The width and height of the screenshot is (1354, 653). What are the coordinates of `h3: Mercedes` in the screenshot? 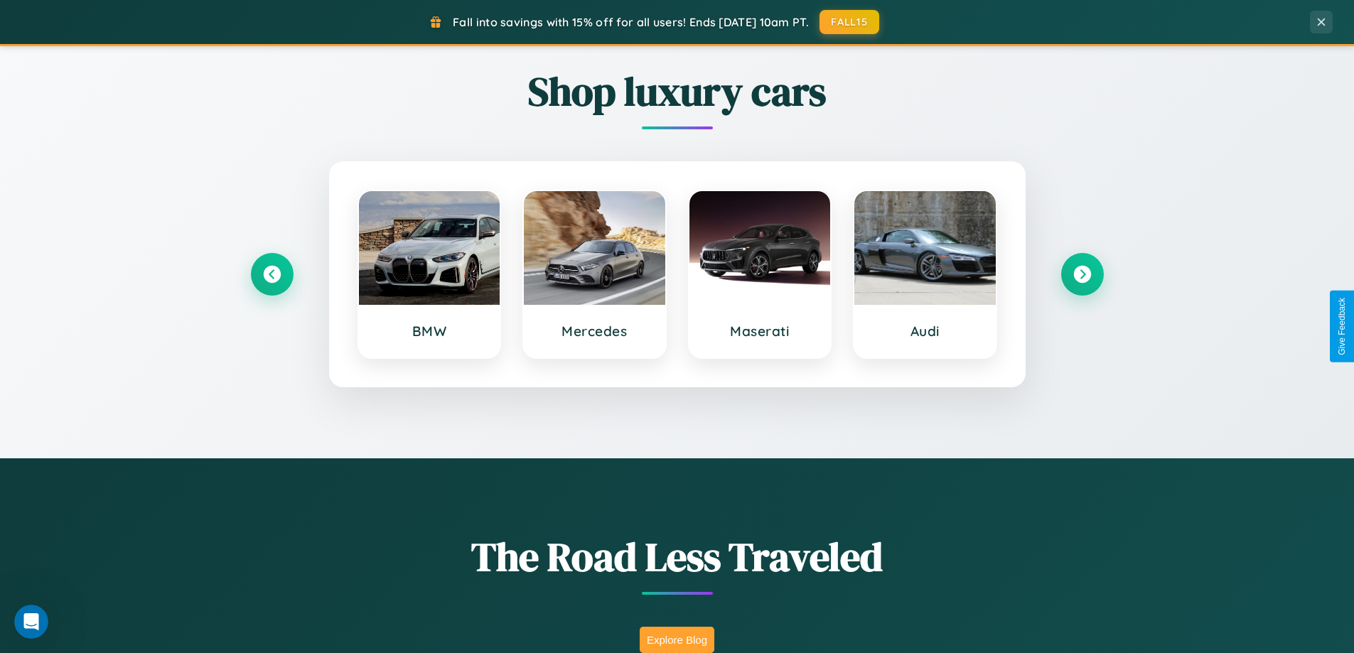 It's located at (594, 331).